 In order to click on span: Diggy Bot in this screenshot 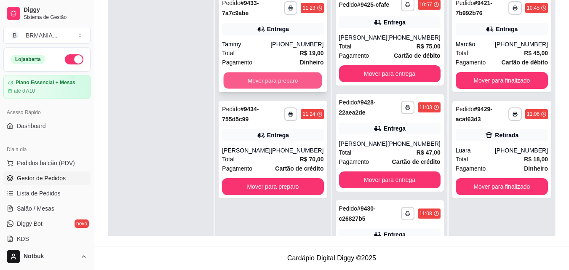, I will do `click(29, 224)`.